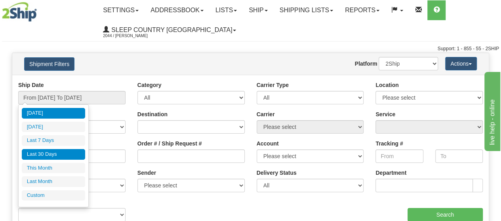 This screenshot has width=501, height=221. I want to click on label: Service, so click(385, 114).